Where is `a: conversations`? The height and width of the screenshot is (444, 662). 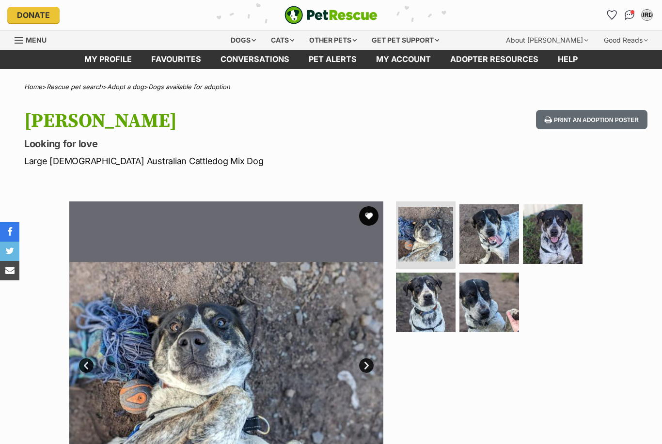 a: conversations is located at coordinates (255, 59).